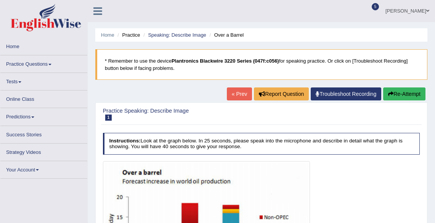  I want to click on button: Re-Attempt, so click(404, 94).